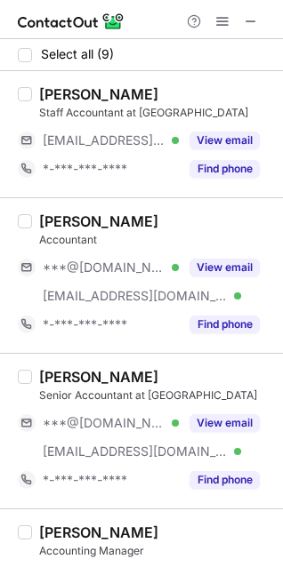  What do you see at coordinates (156, 551) in the screenshot?
I see `div: Accounting Manager` at bounding box center [156, 551].